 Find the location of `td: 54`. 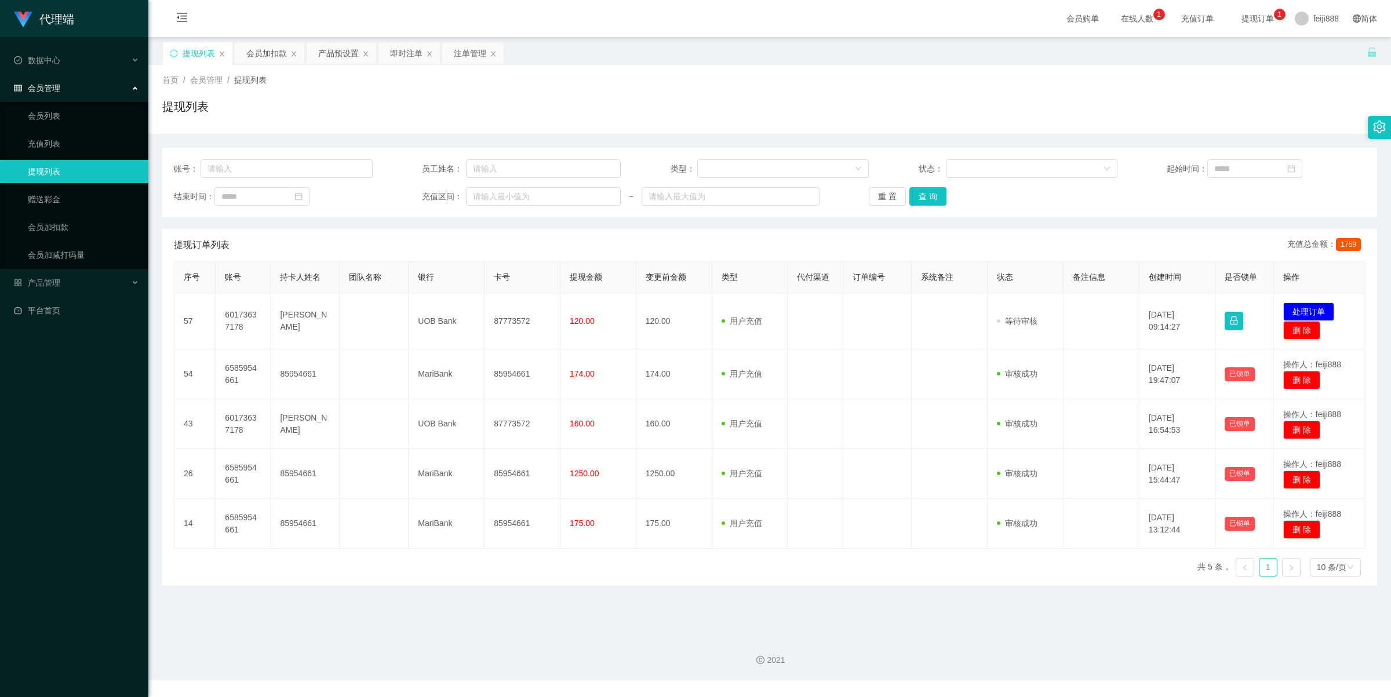

td: 54 is located at coordinates (195, 375).